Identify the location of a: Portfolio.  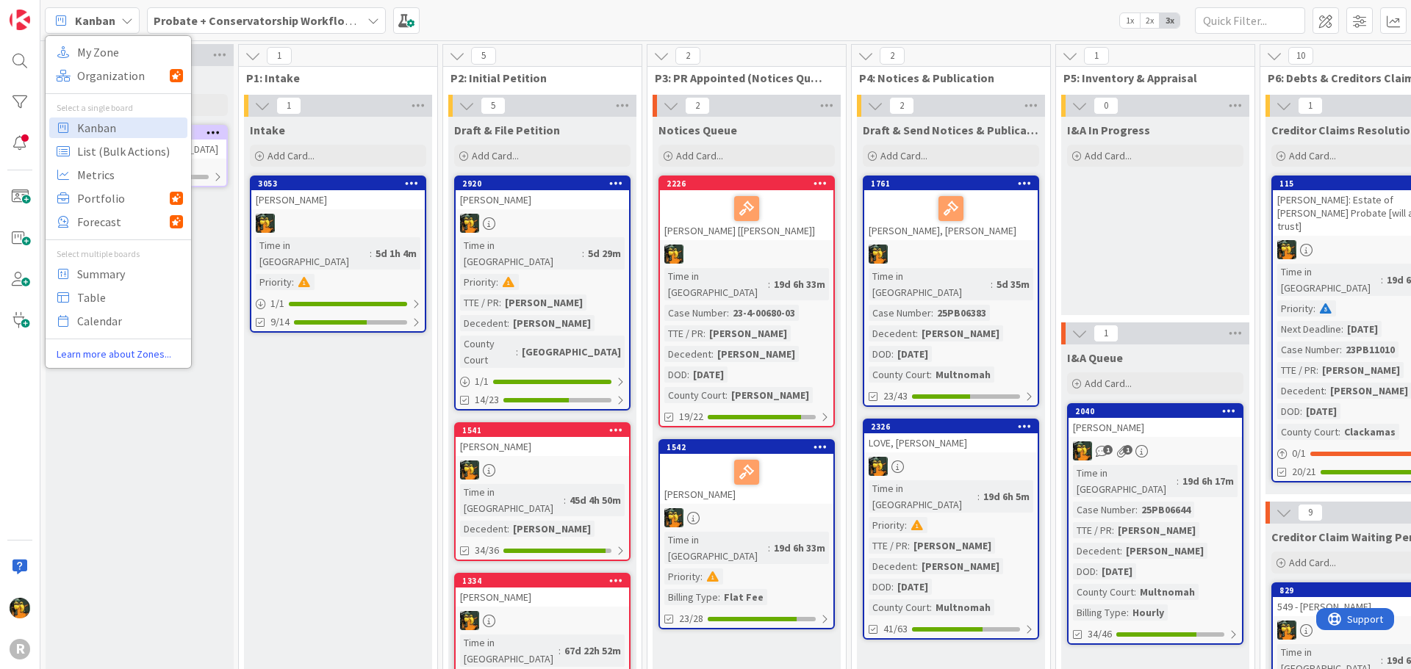
(118, 198).